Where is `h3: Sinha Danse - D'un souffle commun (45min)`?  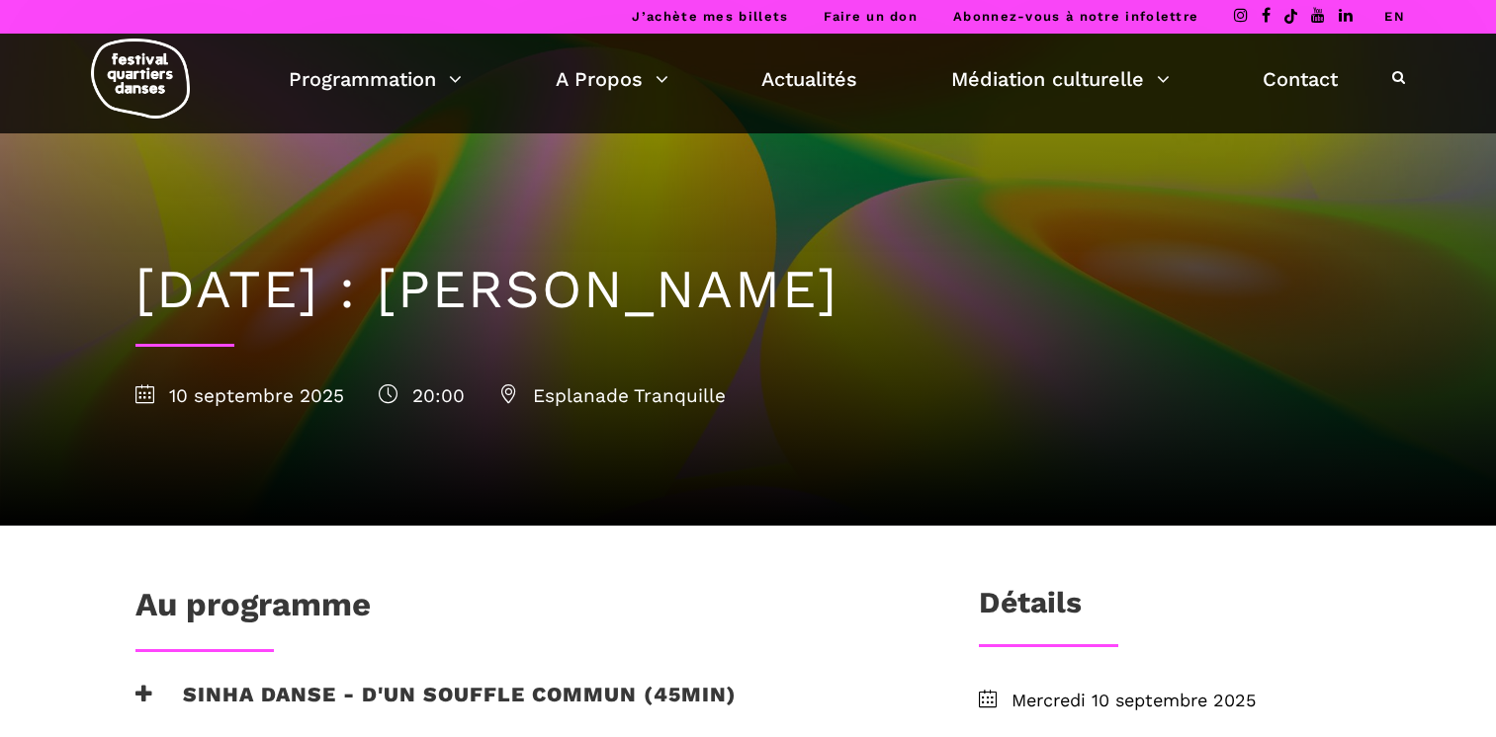 h3: Sinha Danse - D'un souffle commun (45min) is located at coordinates (436, 707).